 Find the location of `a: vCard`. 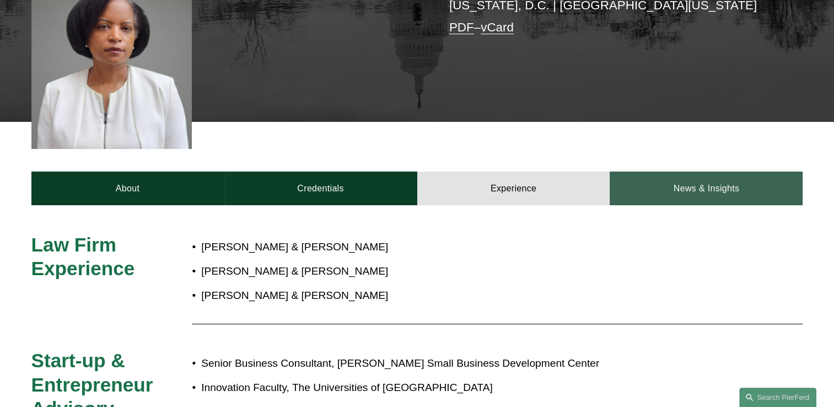

a: vCard is located at coordinates (497, 27).